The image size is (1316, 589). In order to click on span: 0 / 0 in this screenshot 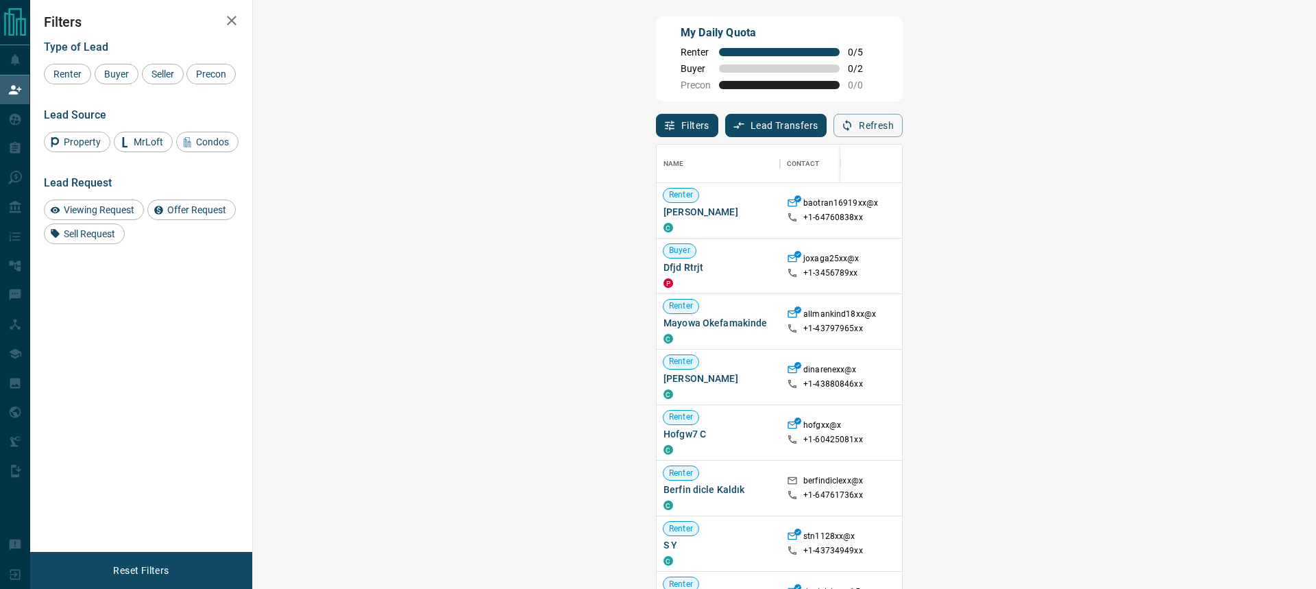, I will do `click(863, 85)`.